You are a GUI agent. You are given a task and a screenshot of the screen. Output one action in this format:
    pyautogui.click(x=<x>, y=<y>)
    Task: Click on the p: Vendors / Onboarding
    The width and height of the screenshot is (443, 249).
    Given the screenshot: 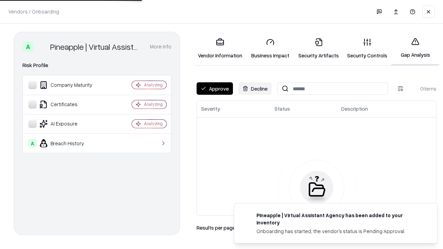 What is the action you would take?
    pyautogui.click(x=34, y=11)
    